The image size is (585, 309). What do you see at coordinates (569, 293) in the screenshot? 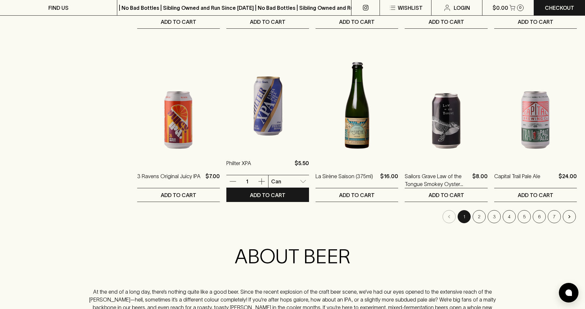
I see `img: bubble-icon` at bounding box center [569, 293].